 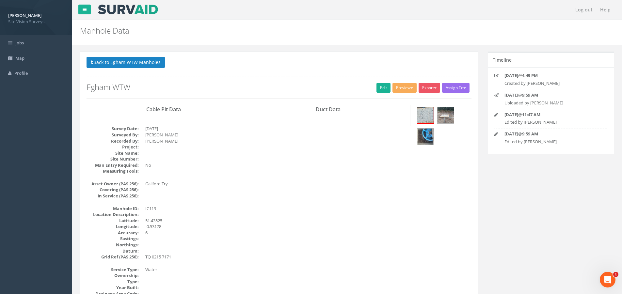 I want to click on span: Profile, so click(x=21, y=73).